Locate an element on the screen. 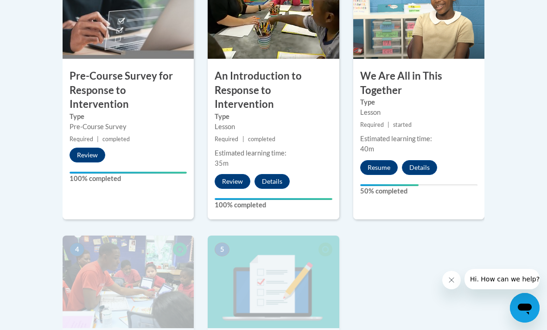 This screenshot has height=330, width=547. label: 50% completed is located at coordinates (418, 191).